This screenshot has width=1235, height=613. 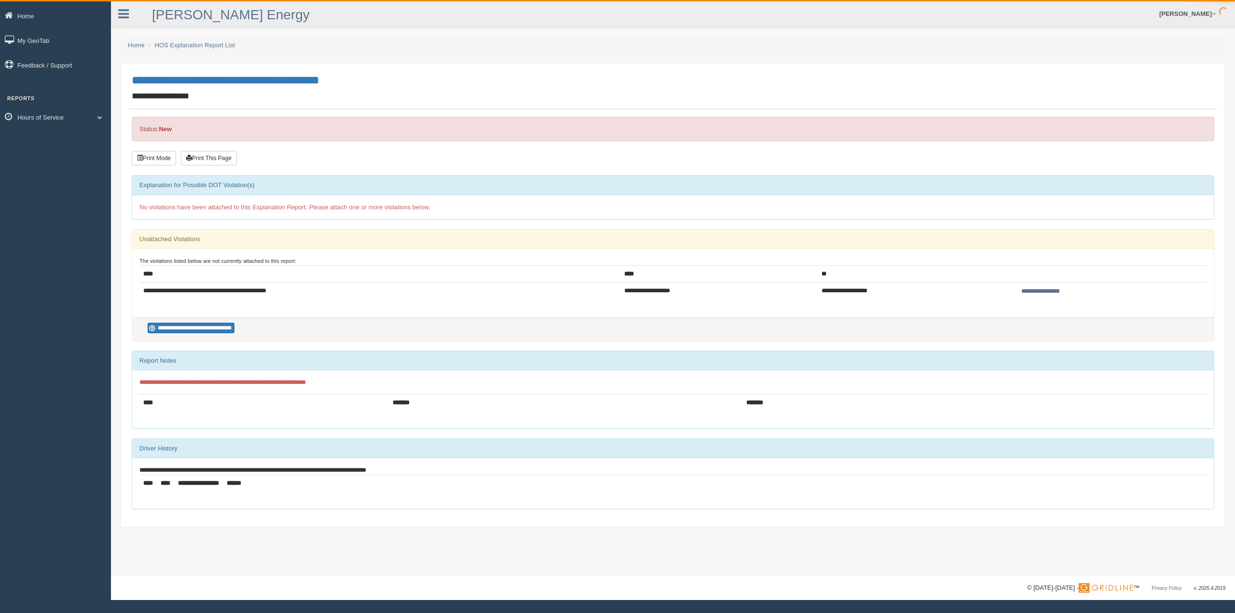 I want to click on strong: New, so click(x=165, y=129).